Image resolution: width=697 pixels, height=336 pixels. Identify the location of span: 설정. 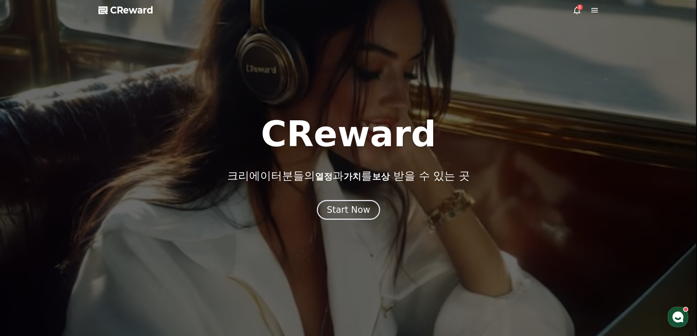
(117, 246).